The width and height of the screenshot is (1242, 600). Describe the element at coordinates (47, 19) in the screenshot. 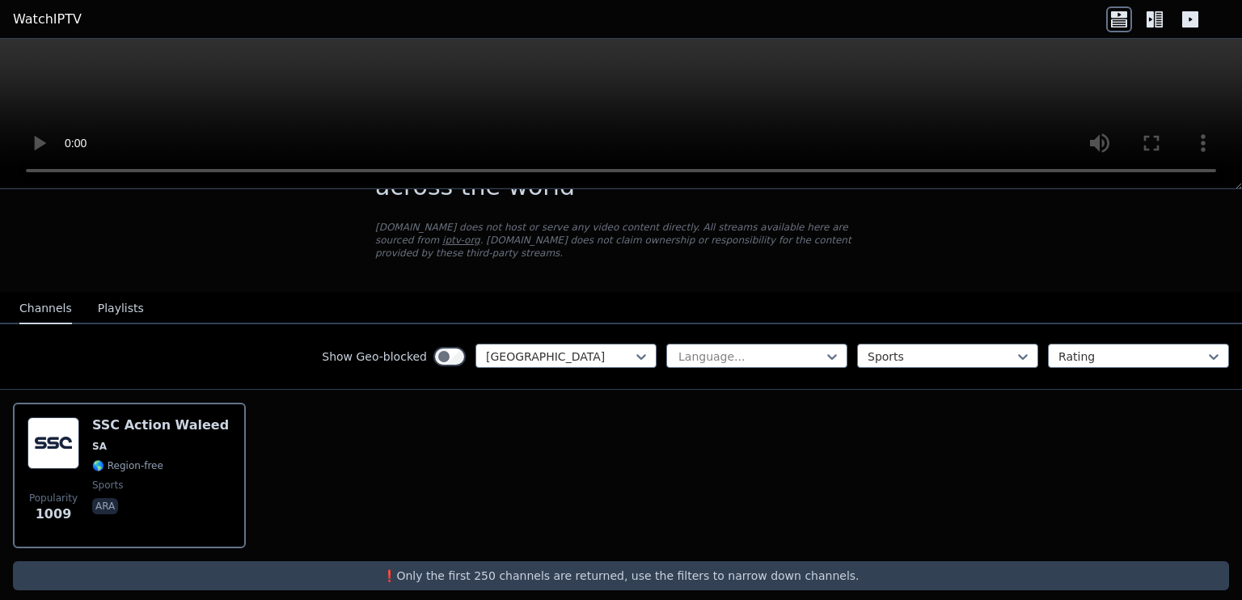

I see `a: WatchIPTV` at that location.